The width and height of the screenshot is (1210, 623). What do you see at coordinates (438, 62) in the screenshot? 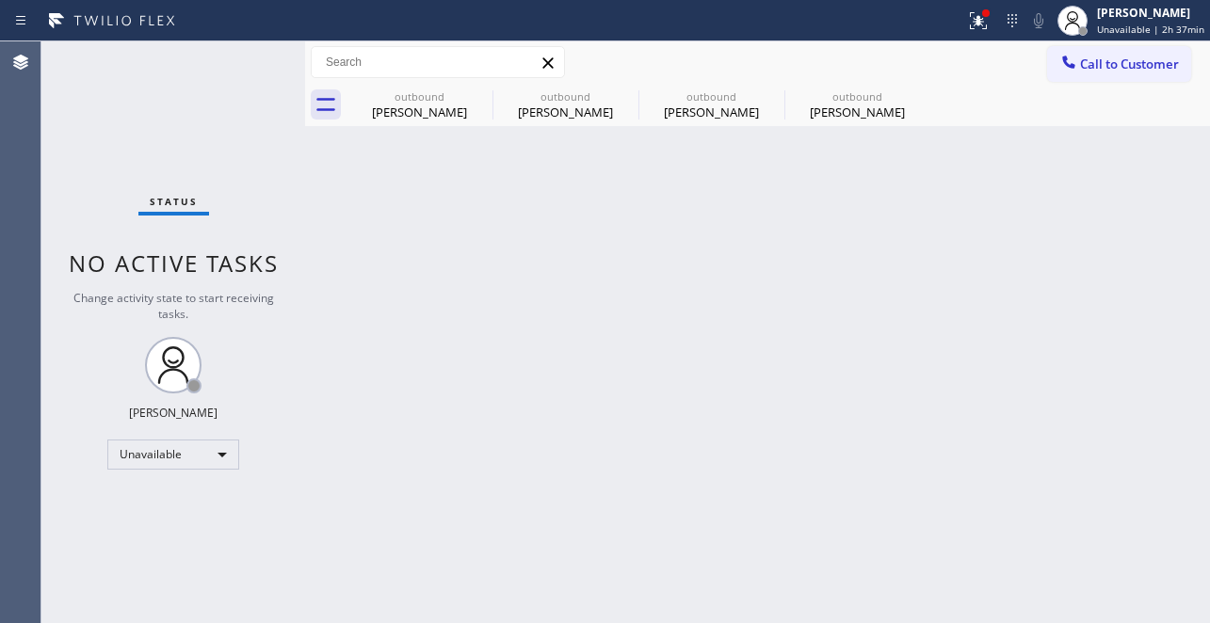
I see `input: Search` at bounding box center [438, 62].